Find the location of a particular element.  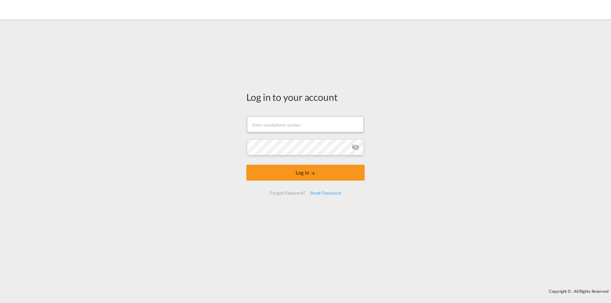

input: Enter email/phone number is located at coordinates (305, 124).